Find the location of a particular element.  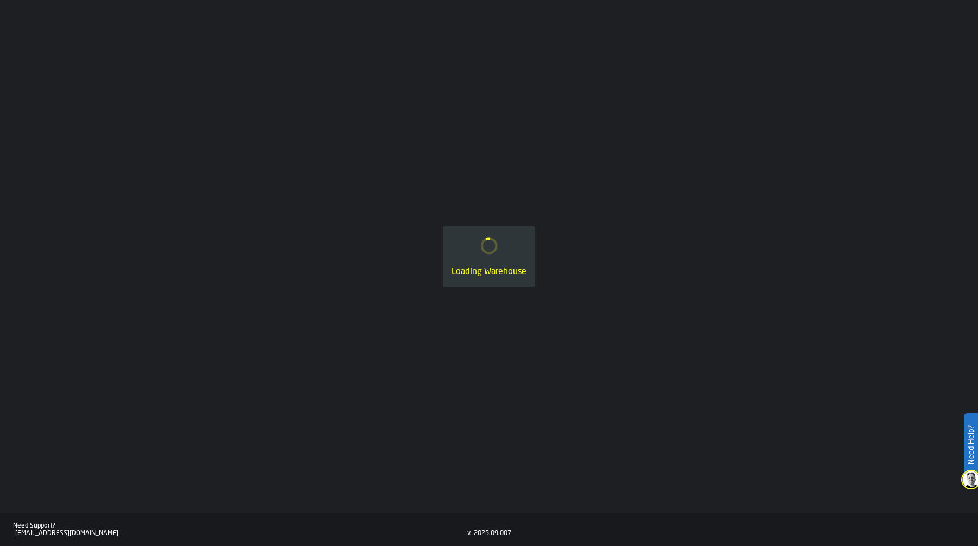

div: Need Support? is located at coordinates (240, 526).